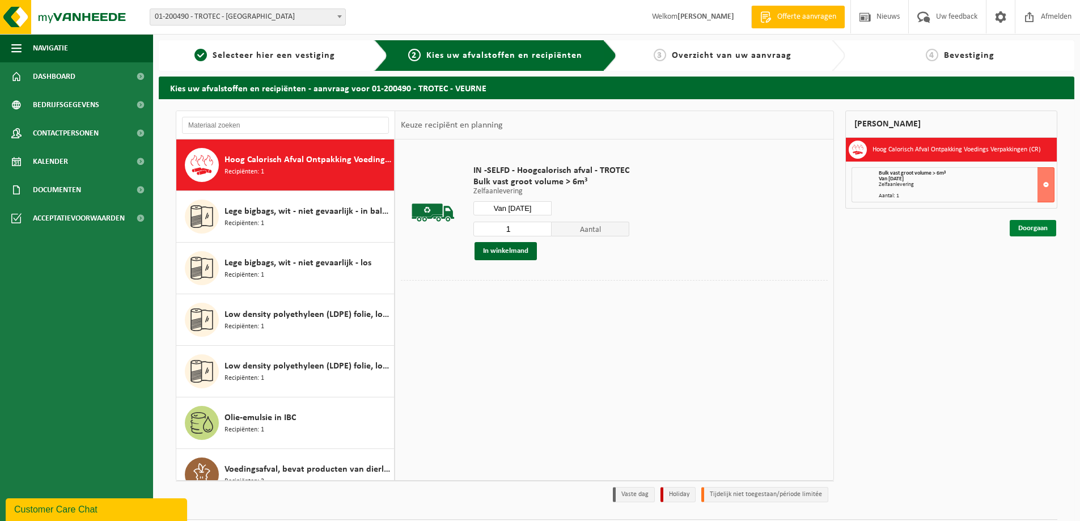 This screenshot has height=521, width=1080. I want to click on div: Keuze recipiënt en planning, so click(452, 125).